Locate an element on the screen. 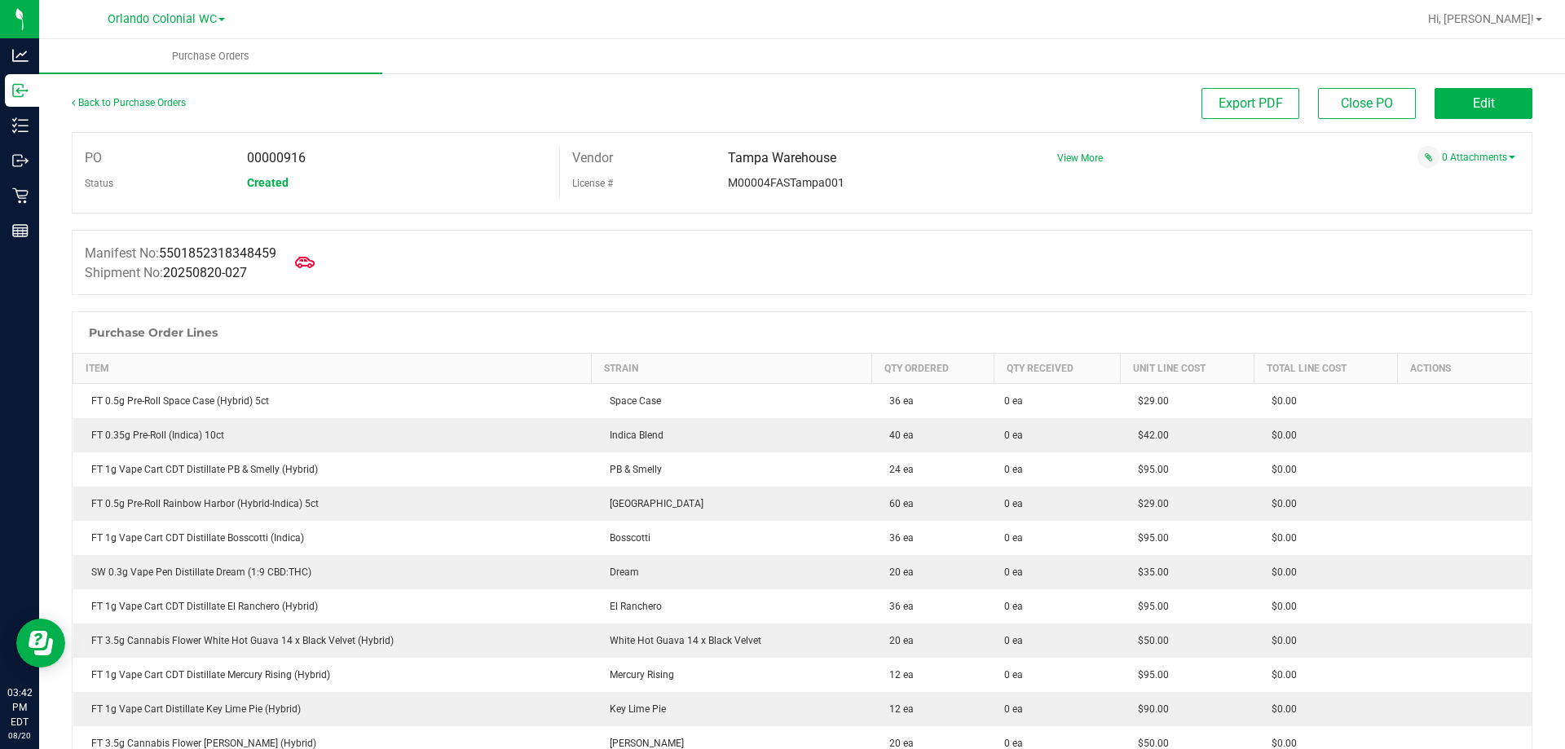 The image size is (1565, 749). span: El Ranchero is located at coordinates (632, 606).